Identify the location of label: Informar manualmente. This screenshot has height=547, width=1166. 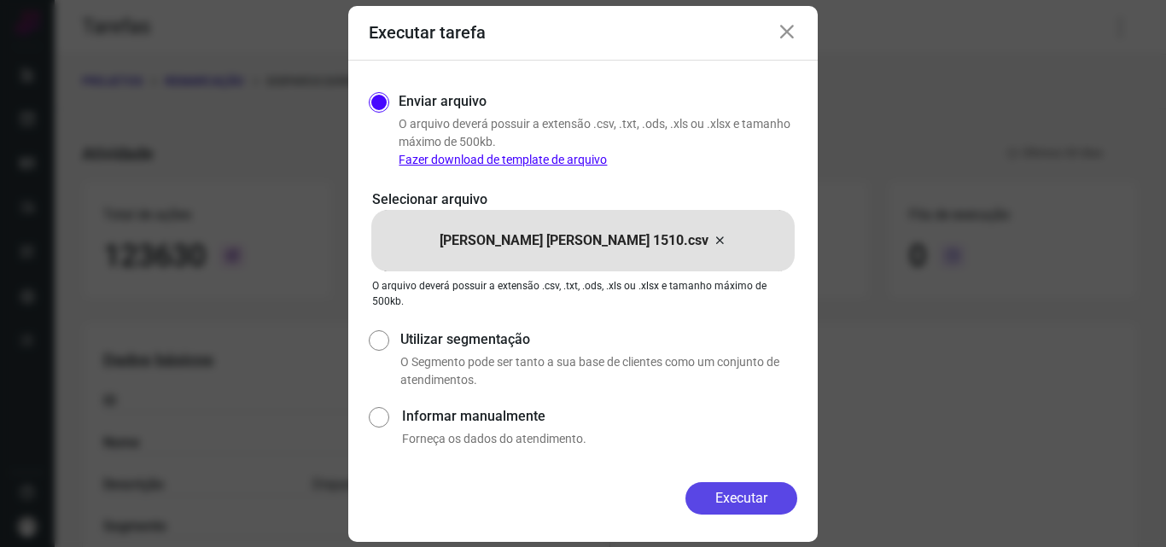
(599, 416).